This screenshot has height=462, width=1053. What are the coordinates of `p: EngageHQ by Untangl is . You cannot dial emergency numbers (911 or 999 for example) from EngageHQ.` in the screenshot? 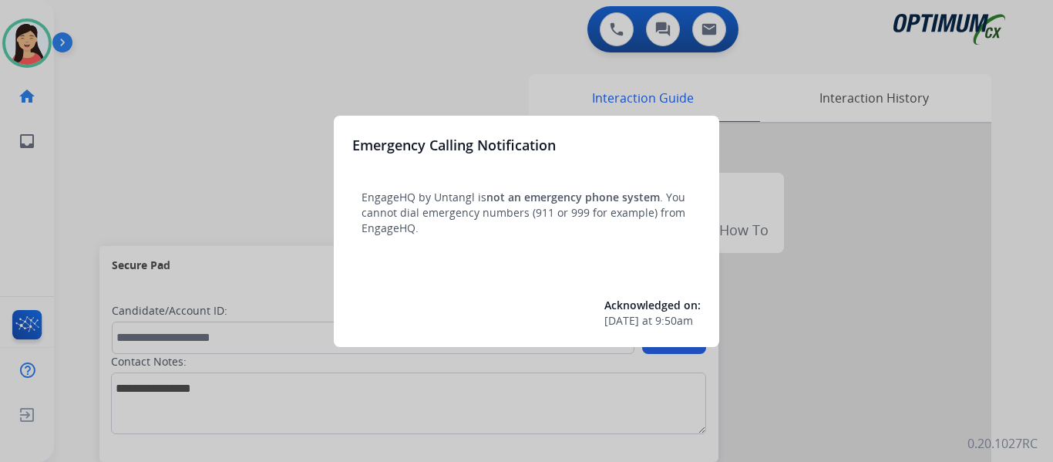 It's located at (526, 213).